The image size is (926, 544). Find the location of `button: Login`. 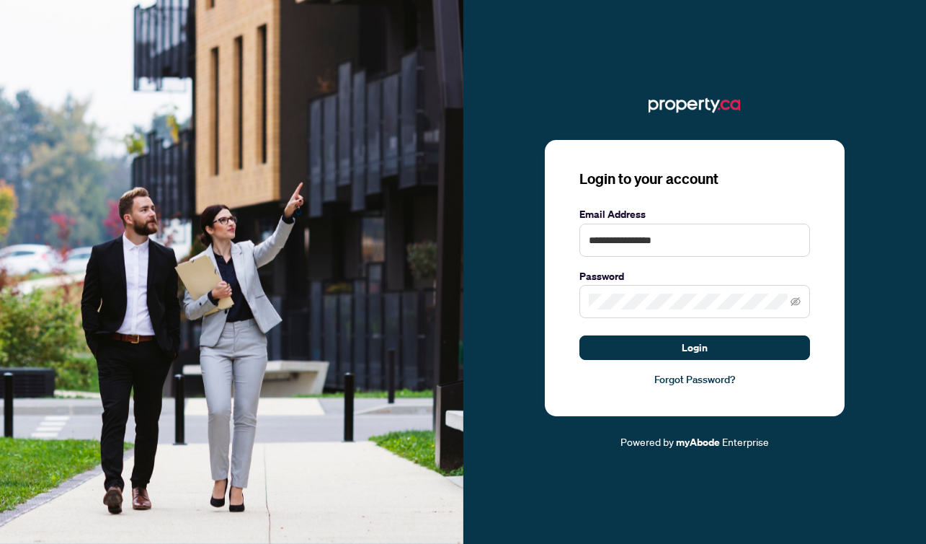

button: Login is located at coordinates (695, 348).